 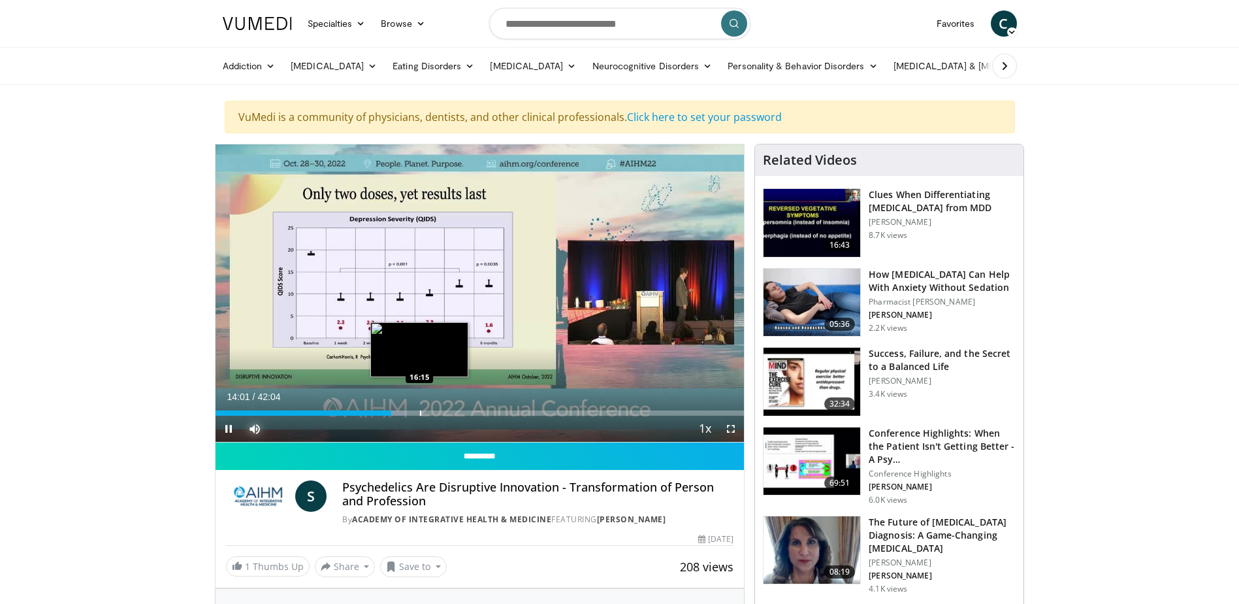 I want to click on h3: Success, Failure, and the Secret to a Balanced Life, so click(x=942, y=360).